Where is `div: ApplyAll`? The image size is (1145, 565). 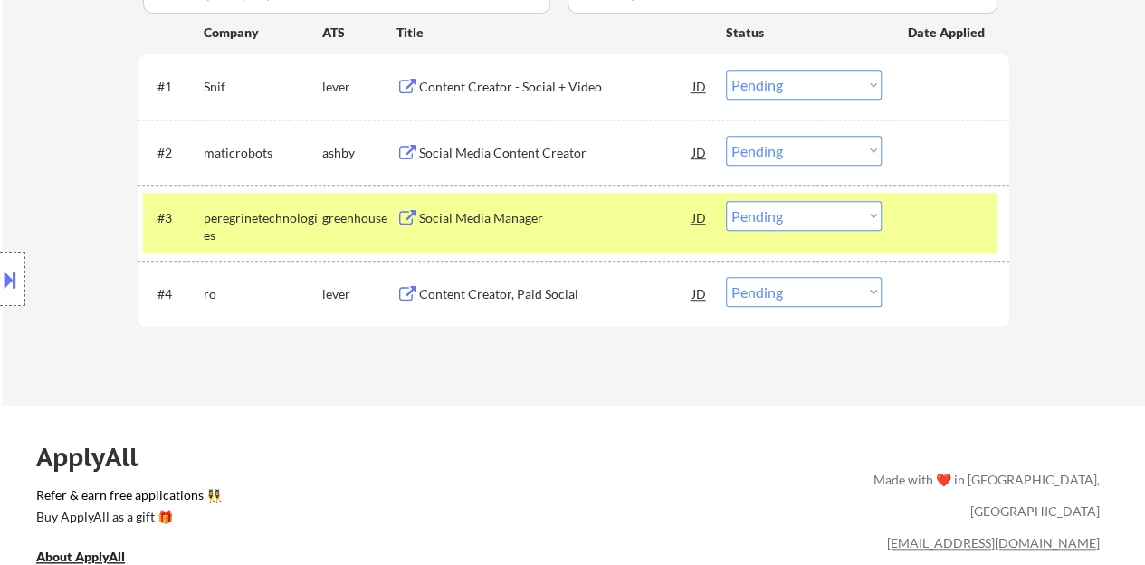
div: ApplyAll is located at coordinates (97, 457).